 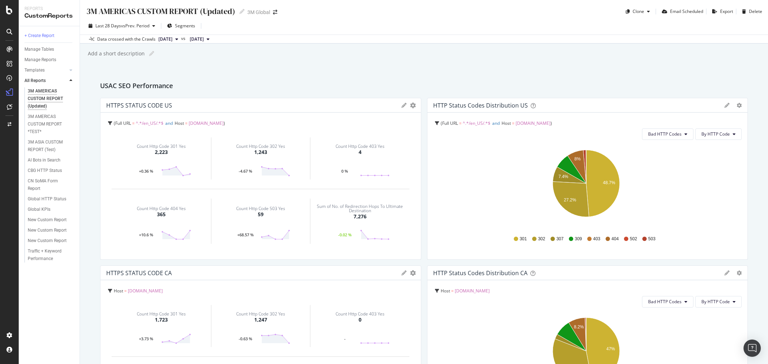 I want to click on span: vs Prev. Period, so click(x=135, y=26).